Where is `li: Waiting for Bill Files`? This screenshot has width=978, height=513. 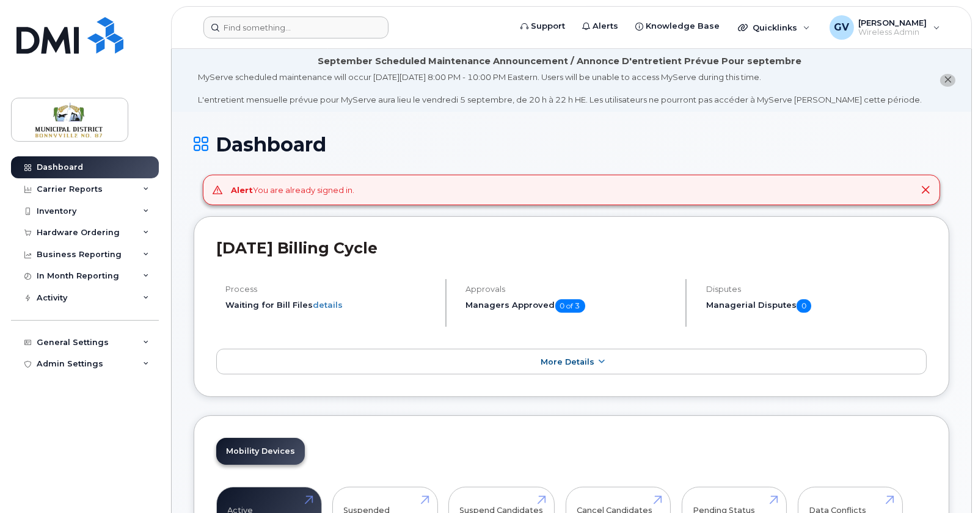 li: Waiting for Bill Files is located at coordinates (330, 305).